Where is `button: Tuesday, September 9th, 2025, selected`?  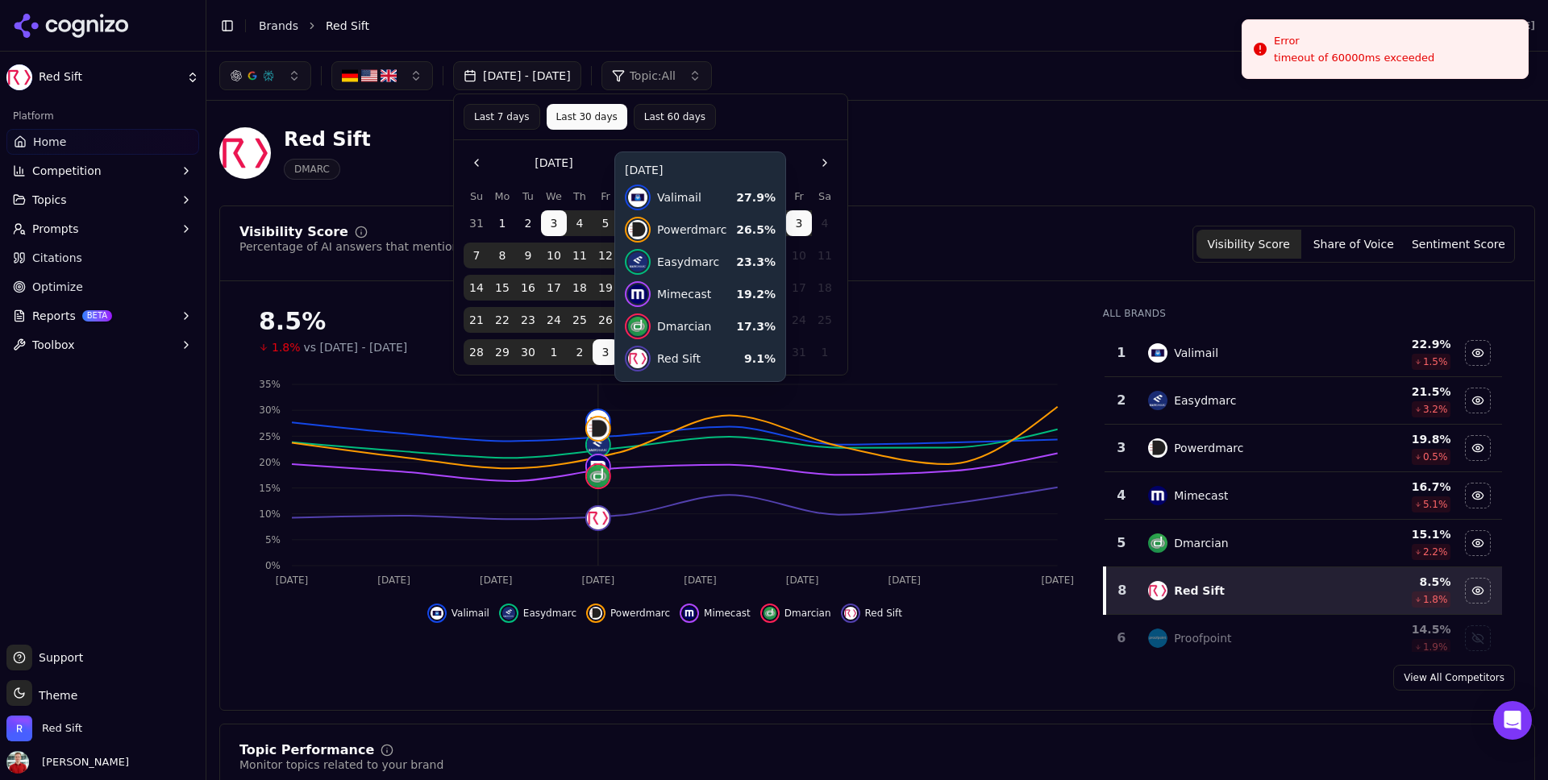 button: Tuesday, September 9th, 2025, selected is located at coordinates (528, 256).